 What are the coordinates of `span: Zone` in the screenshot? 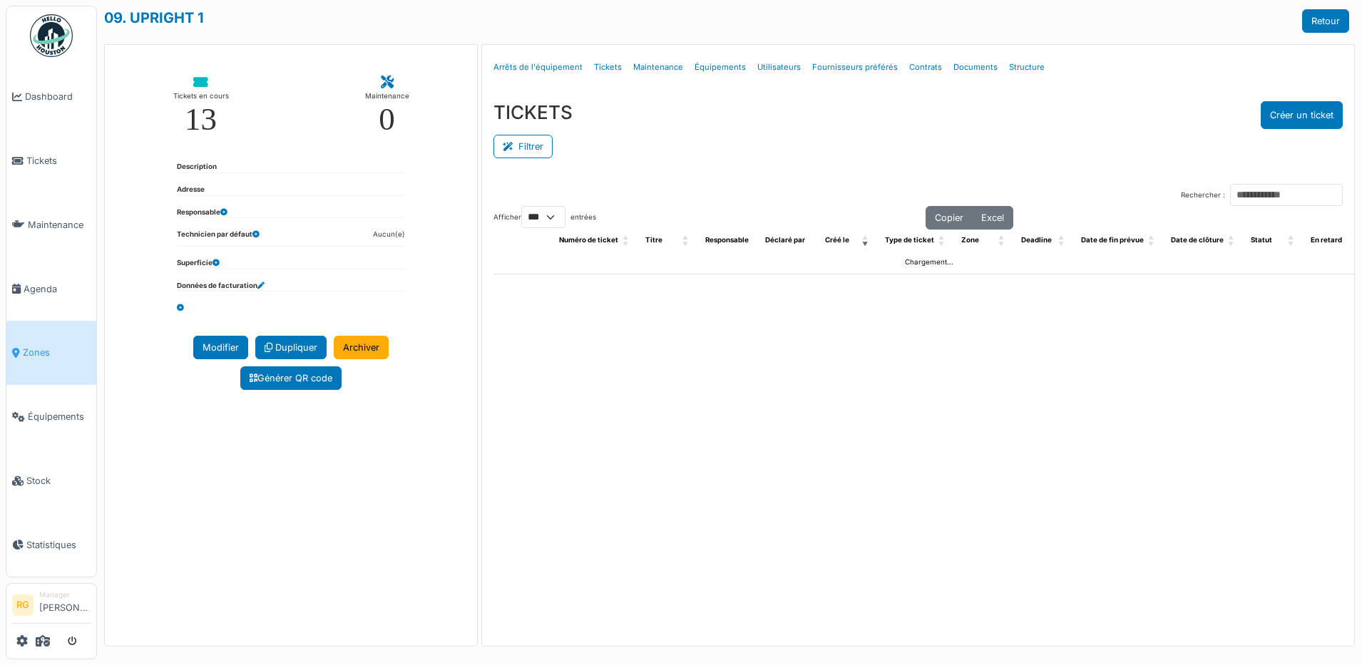 It's located at (969, 240).